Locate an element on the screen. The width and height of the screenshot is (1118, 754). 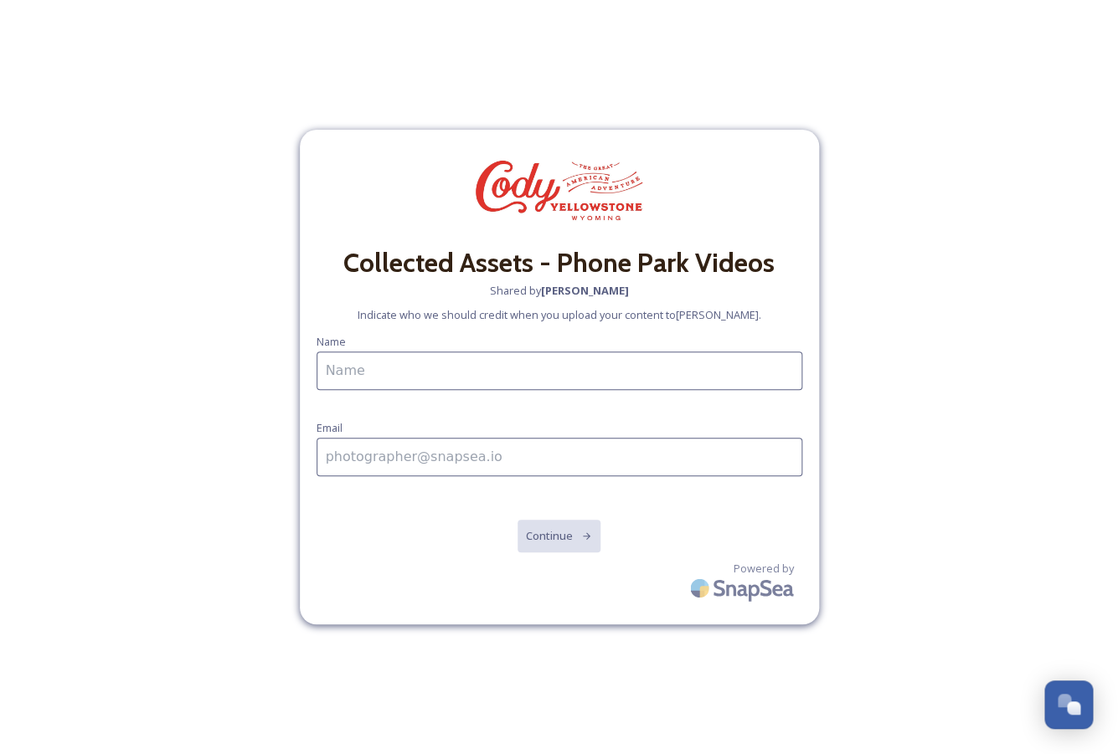
button: Open Chat is located at coordinates (1068, 705).